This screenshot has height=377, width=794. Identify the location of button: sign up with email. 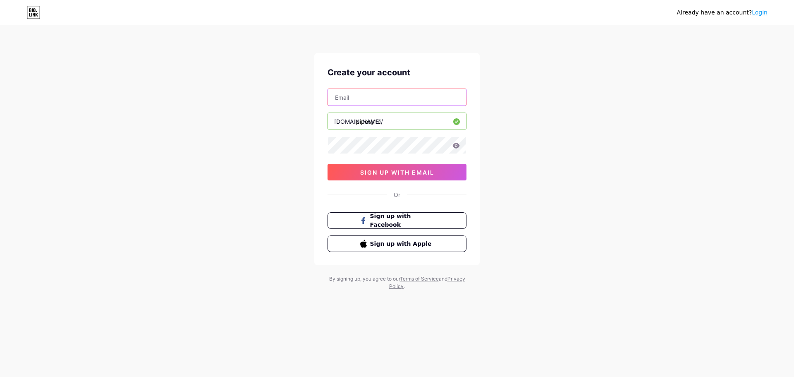
(397, 172).